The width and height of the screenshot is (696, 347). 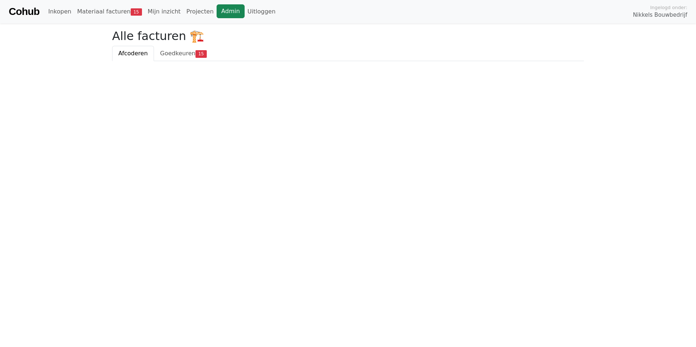 What do you see at coordinates (59, 12) in the screenshot?
I see `a: Inkopen` at bounding box center [59, 12].